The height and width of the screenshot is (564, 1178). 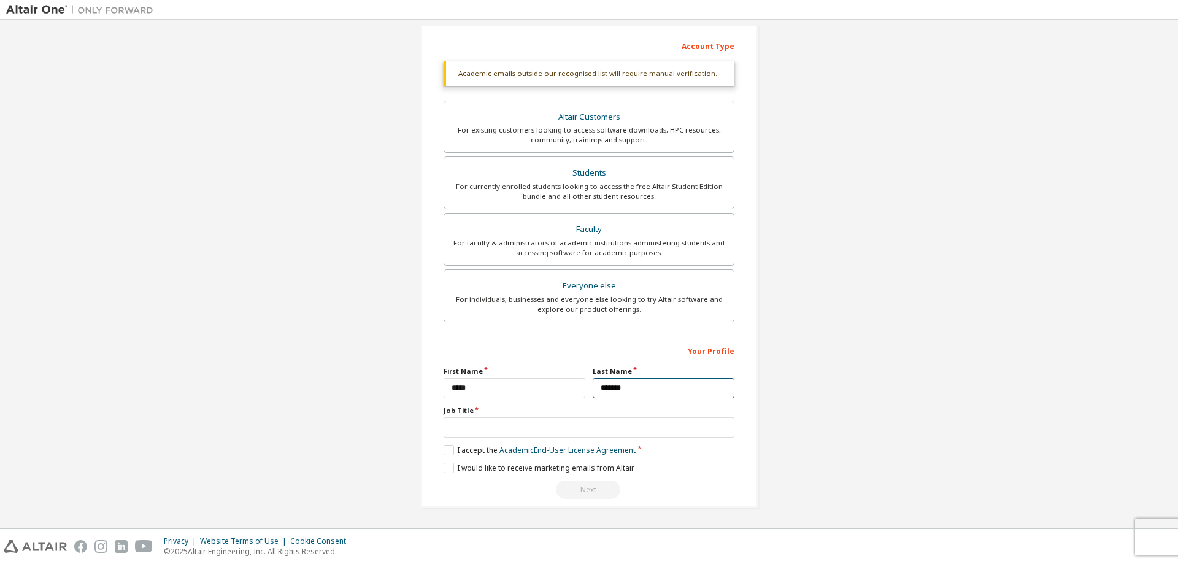 I want to click on div: Website Terms of Use, so click(x=245, y=541).